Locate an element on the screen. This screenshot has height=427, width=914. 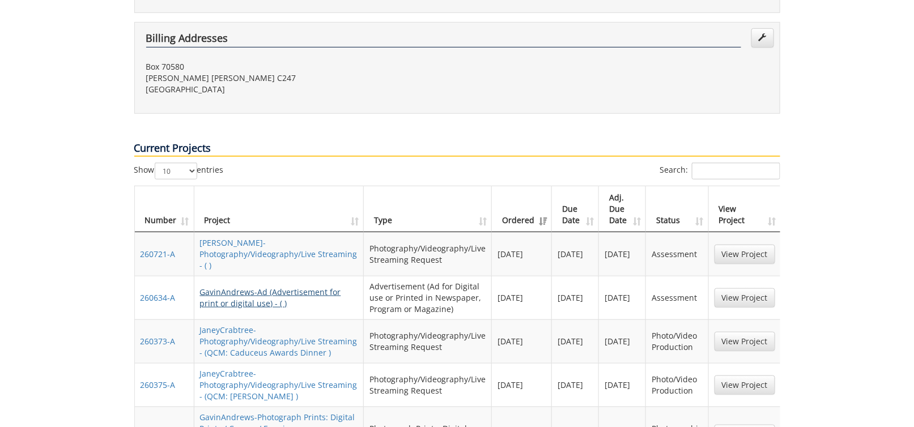
a: 260375-A is located at coordinates (158, 385).